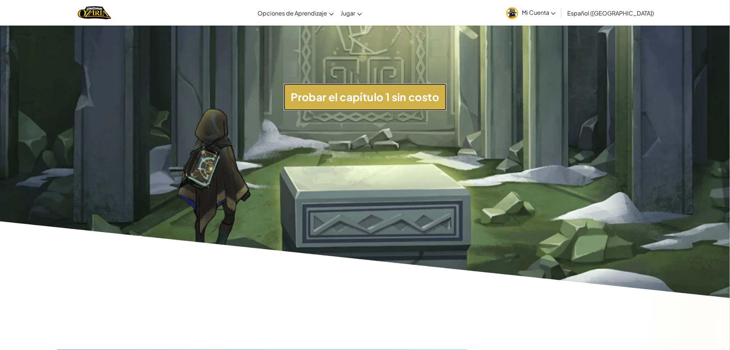 This screenshot has width=730, height=350. Describe the element at coordinates (512, 13) in the screenshot. I see `img: avatar` at that location.